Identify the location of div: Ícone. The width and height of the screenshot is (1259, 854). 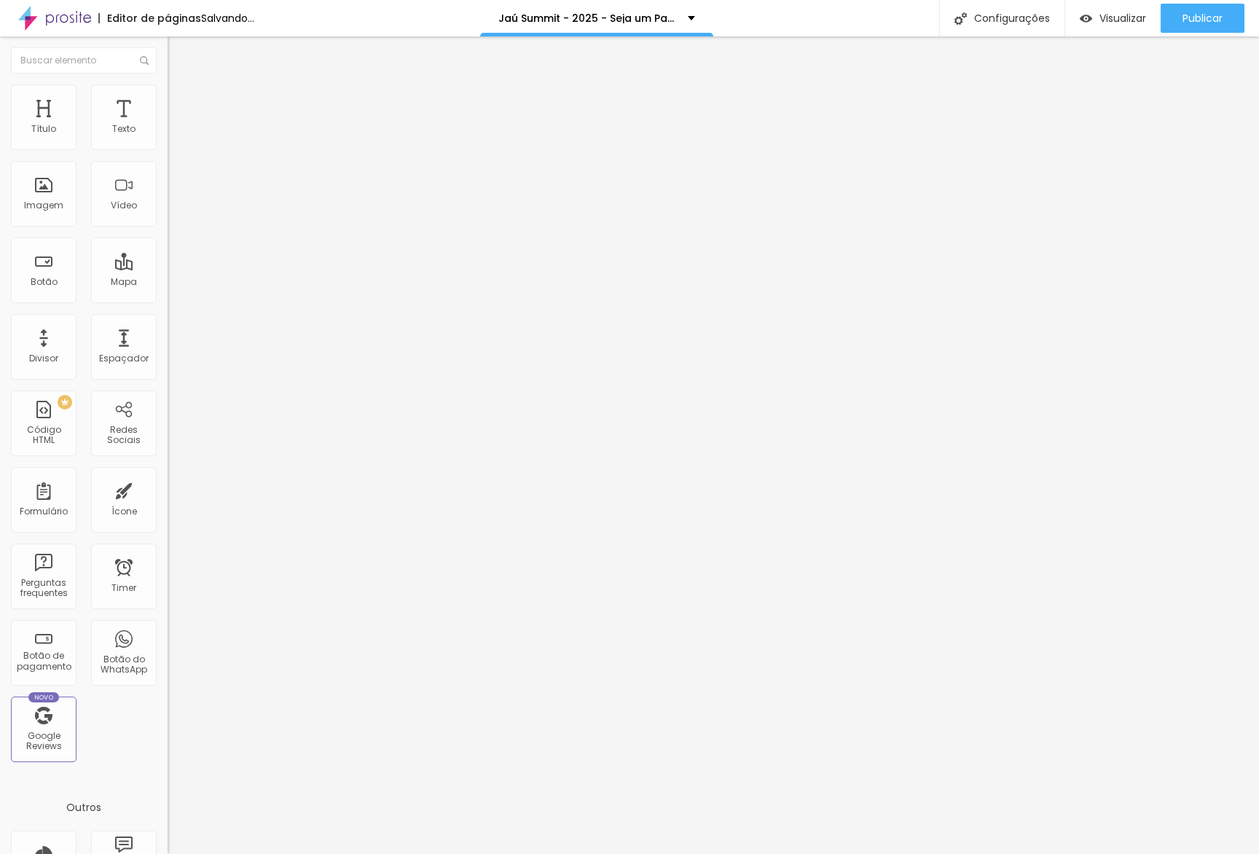
(124, 512).